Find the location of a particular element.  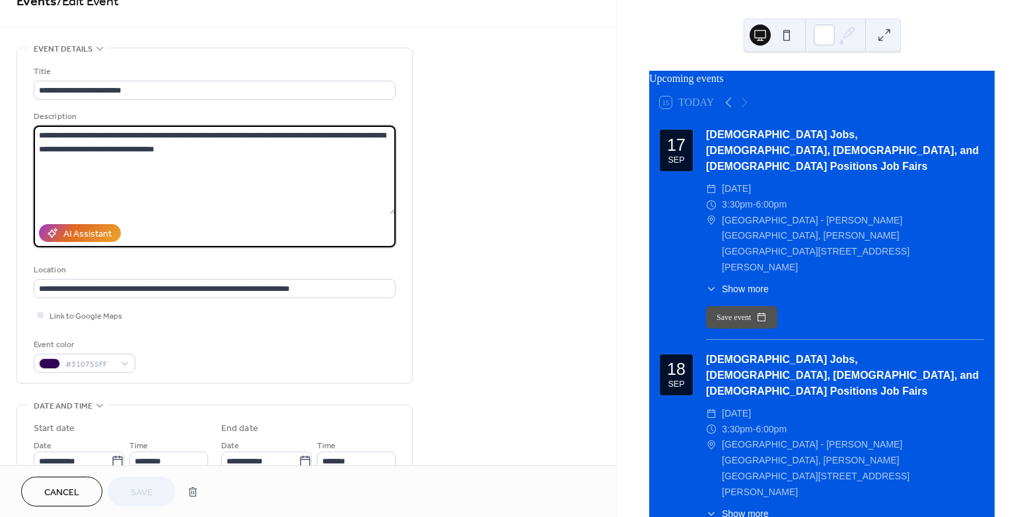

div: Location is located at coordinates (213, 270).